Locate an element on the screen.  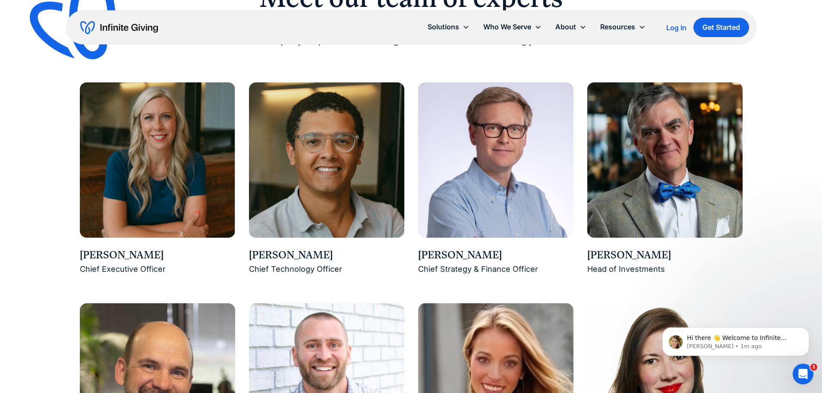
a: home is located at coordinates (119, 28).